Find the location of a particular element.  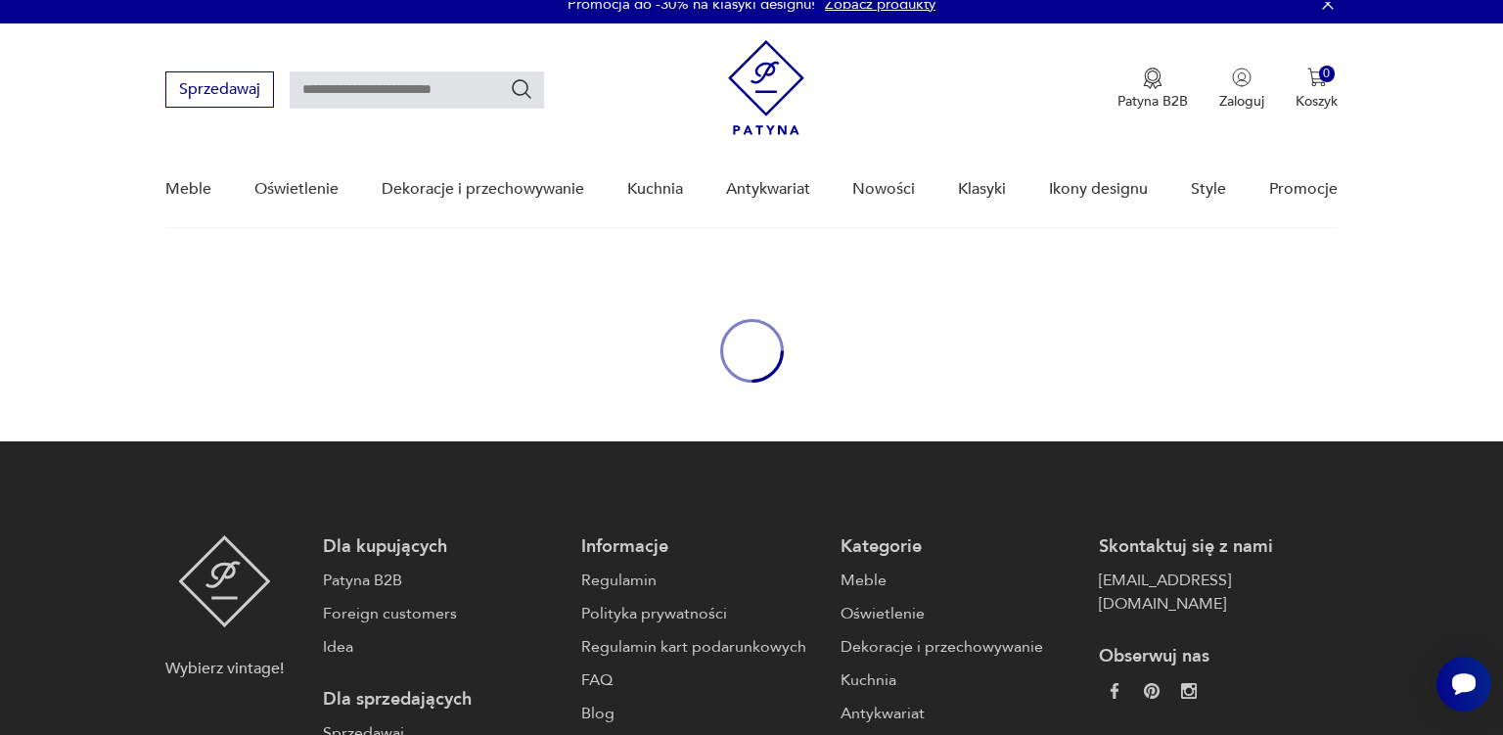

p: Kategorie is located at coordinates (960, 547).